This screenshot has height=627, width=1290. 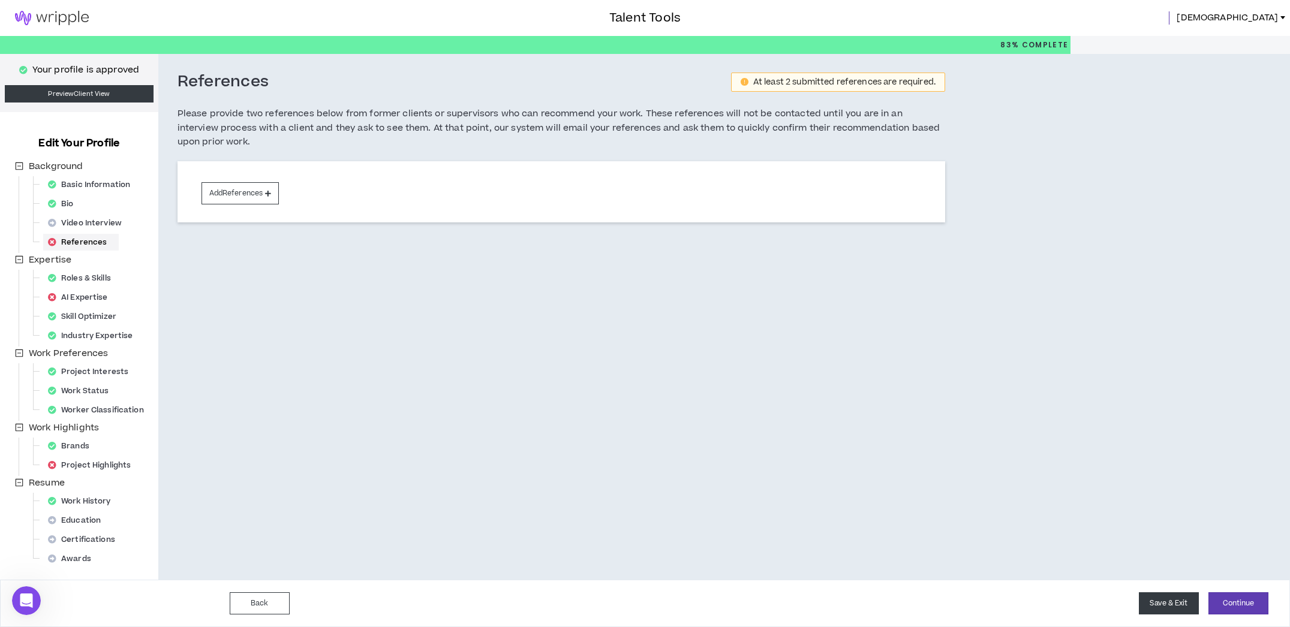 I want to click on h3: Edit Your Profile, so click(x=79, y=143).